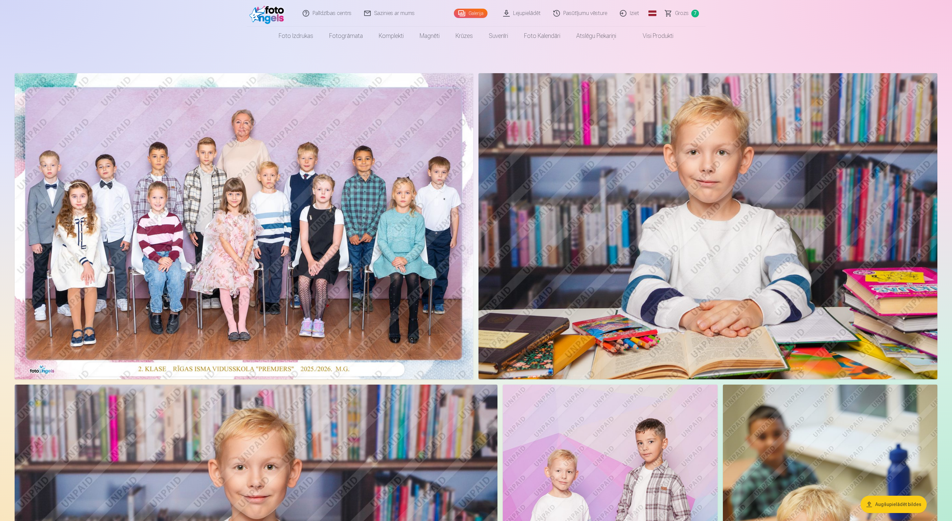  Describe the element at coordinates (499, 36) in the screenshot. I see `a: Suvenīri` at that location.